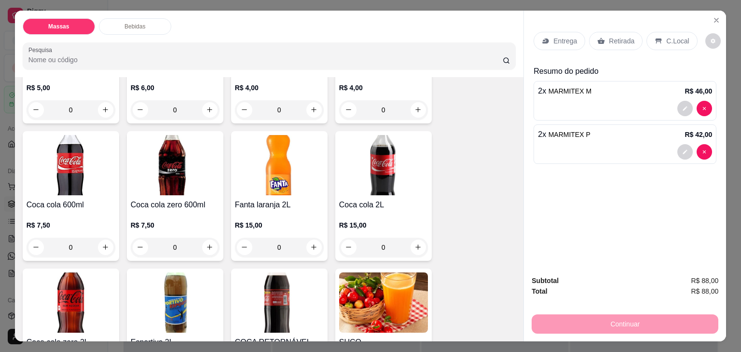 The width and height of the screenshot is (741, 352). What do you see at coordinates (175, 342) in the screenshot?
I see `h4: Esportivo 2L` at bounding box center [175, 342].